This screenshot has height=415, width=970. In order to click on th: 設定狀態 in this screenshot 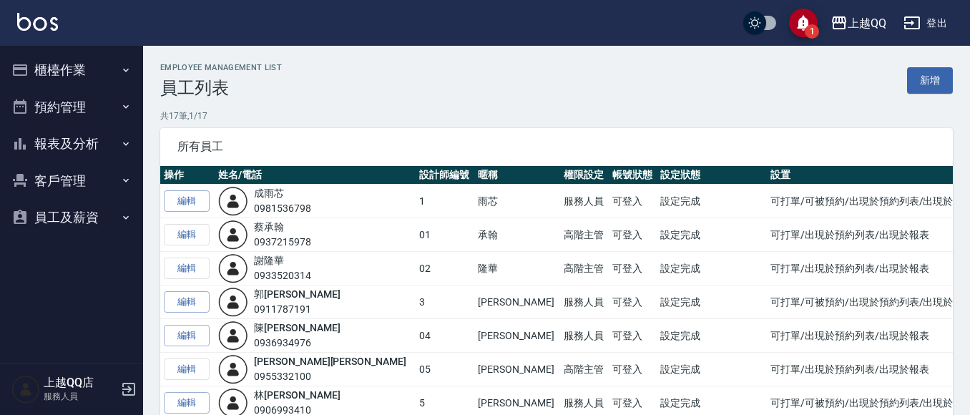, I will do `click(712, 175)`.